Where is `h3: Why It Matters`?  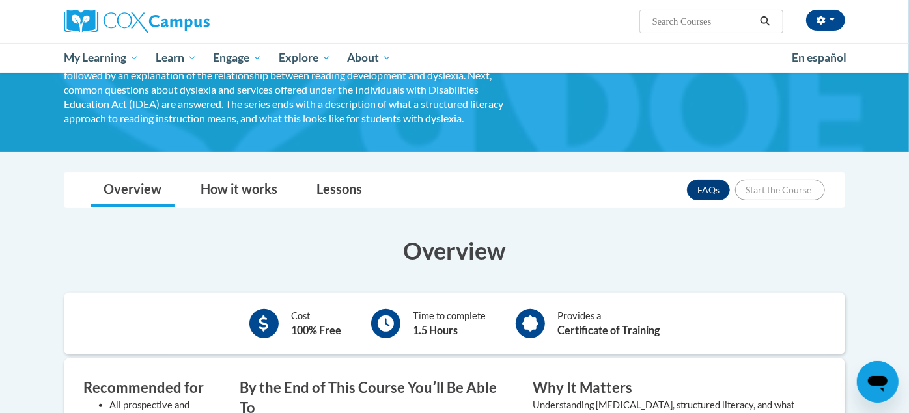
h3: Why It Matters is located at coordinates (669, 388).